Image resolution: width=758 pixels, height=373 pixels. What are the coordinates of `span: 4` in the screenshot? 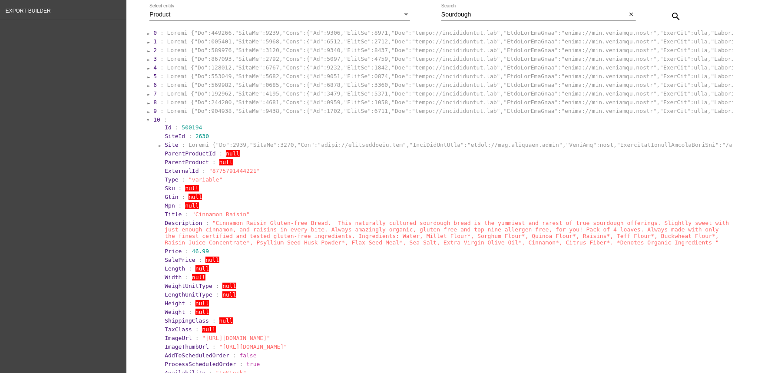 It's located at (155, 67).